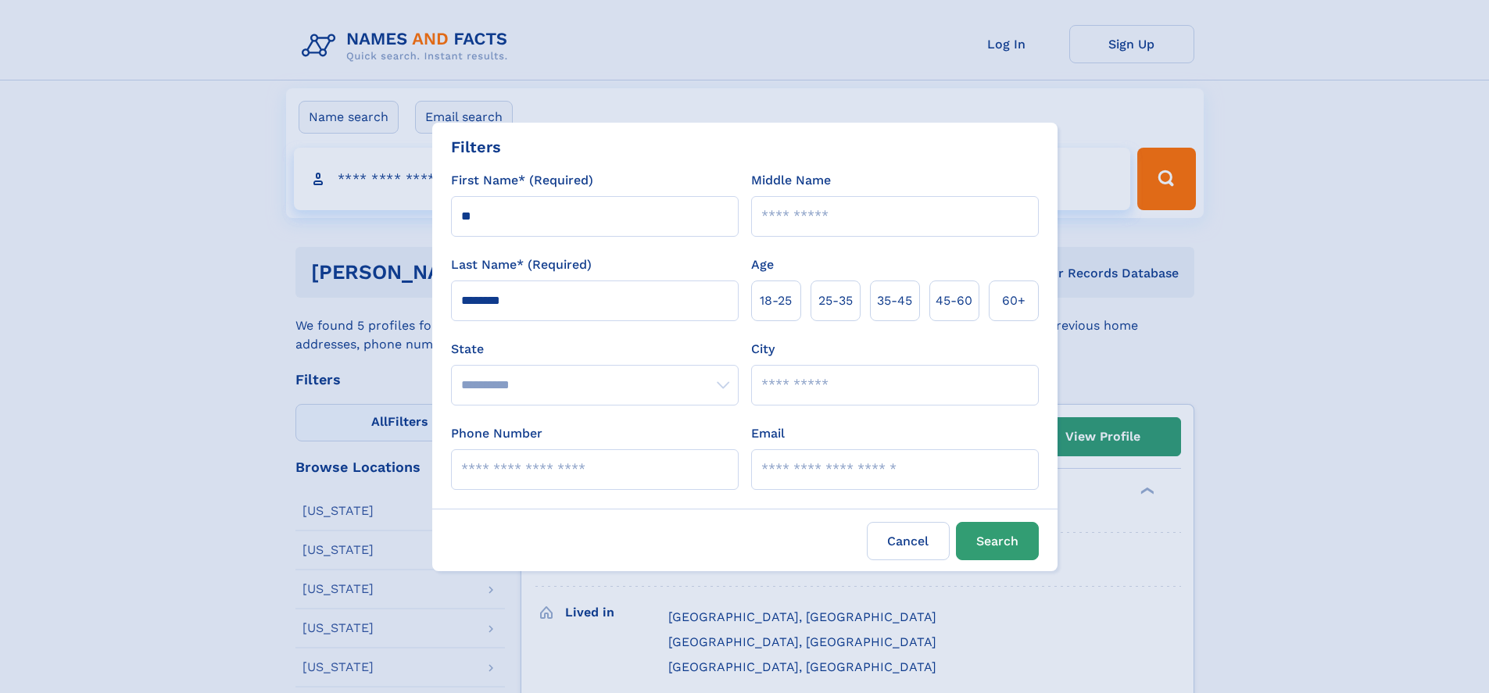 This screenshot has width=1489, height=693. What do you see at coordinates (522, 181) in the screenshot?
I see `label: First Name* (Required)` at bounding box center [522, 181].